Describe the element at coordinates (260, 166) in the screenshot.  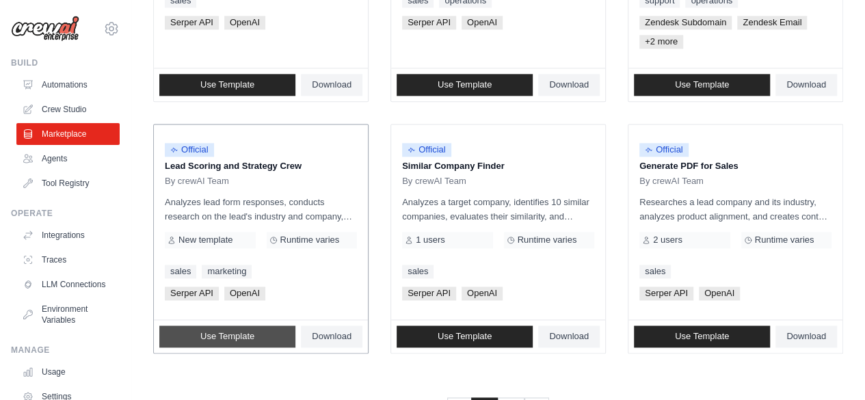
I see `p: Lead Scoring and Strategy Crew` at that location.